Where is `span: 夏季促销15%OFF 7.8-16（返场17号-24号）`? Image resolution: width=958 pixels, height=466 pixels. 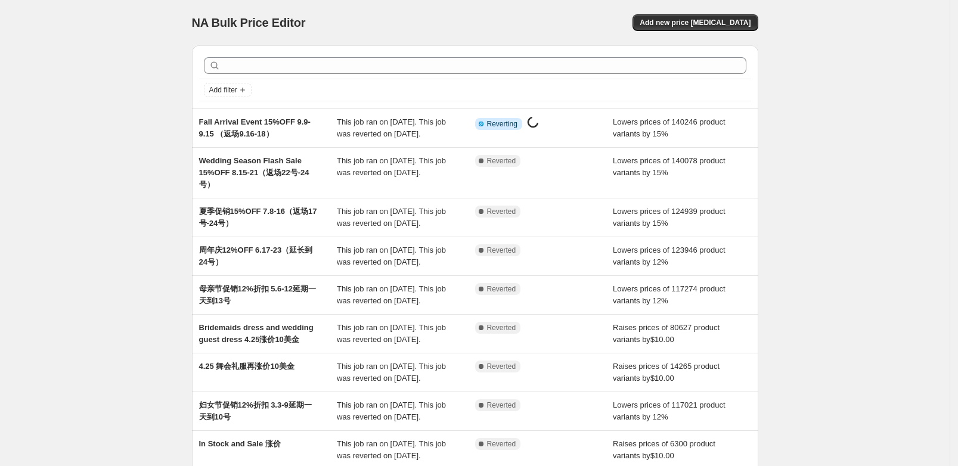 span: 夏季促销15%OFF 7.8-16（返场17号-24号） is located at coordinates (258, 217).